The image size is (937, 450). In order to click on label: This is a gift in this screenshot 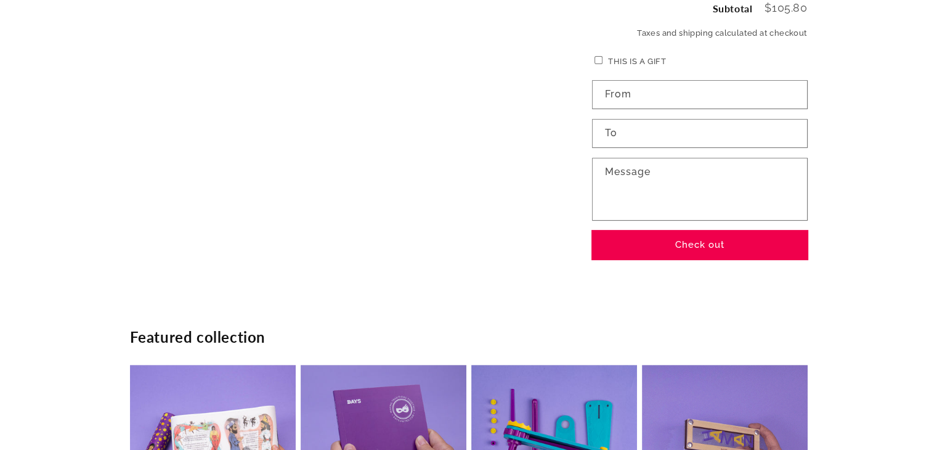, I will do `click(637, 61)`.